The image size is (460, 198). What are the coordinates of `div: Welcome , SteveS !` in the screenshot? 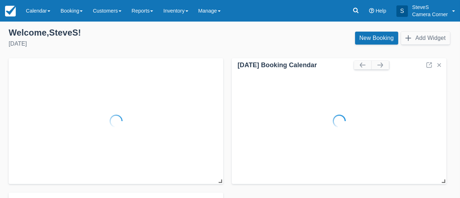 It's located at (116, 33).